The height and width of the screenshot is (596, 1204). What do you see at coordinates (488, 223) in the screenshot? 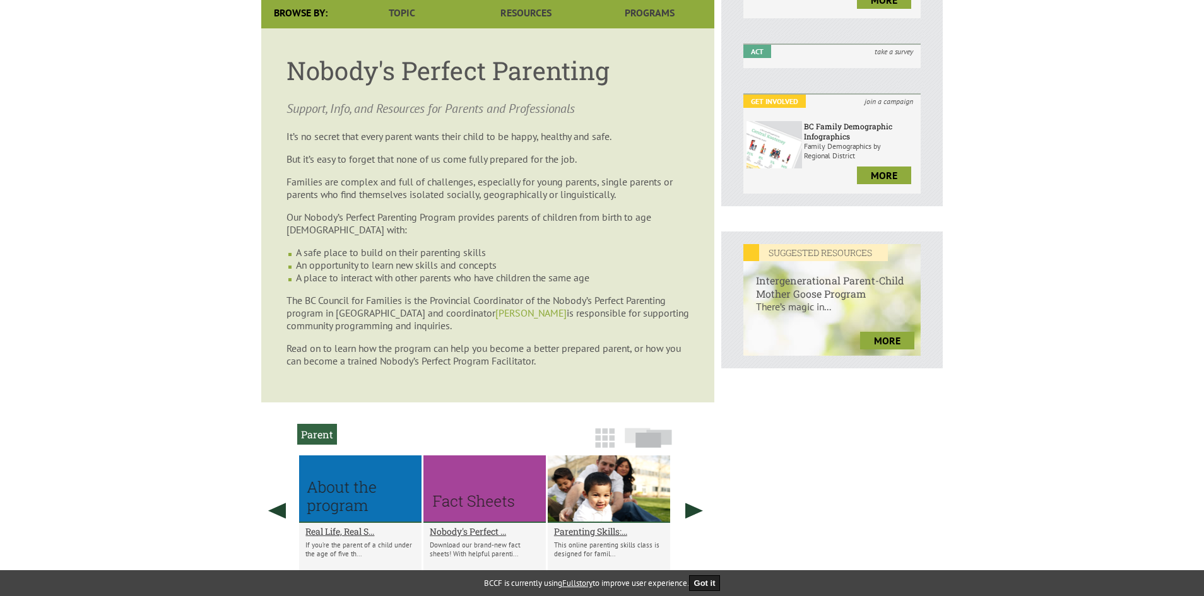
I see `p: Our Nobody’s Perfect Parenting Program provides parents of children from birth to age [DEMOGRAPHI...` at bounding box center [488, 223].